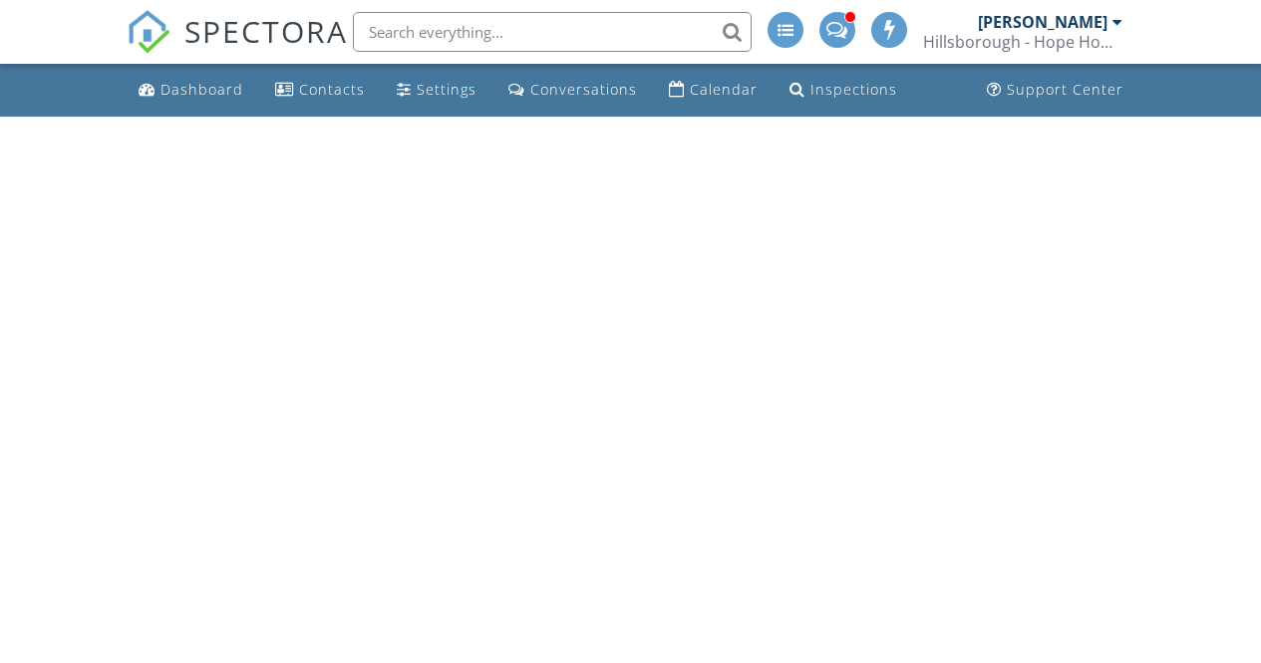 This screenshot has height=663, width=1261. Describe the element at coordinates (572, 90) in the screenshot. I see `a: Conversations` at that location.